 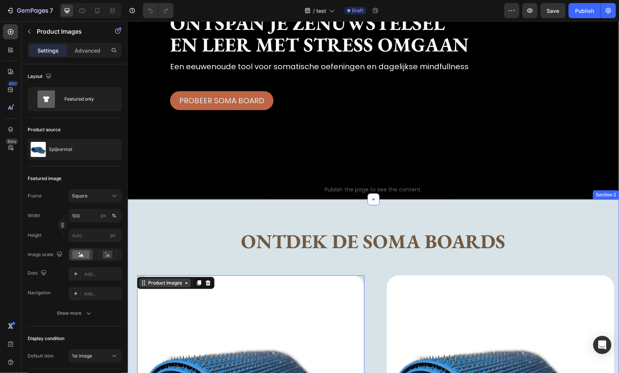 I want to click on span: Save, so click(x=553, y=11).